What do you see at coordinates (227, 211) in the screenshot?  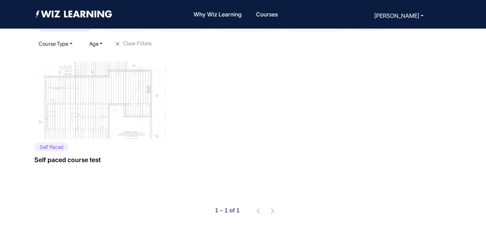 I see `div: 1 – 1 of 1` at bounding box center [227, 211].